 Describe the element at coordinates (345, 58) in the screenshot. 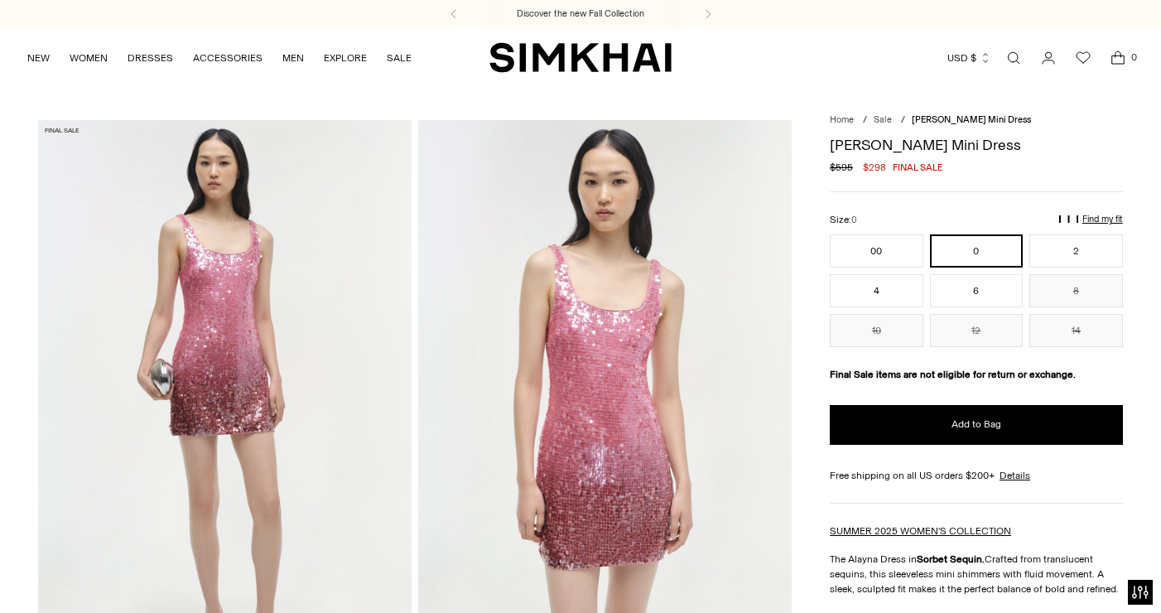

I see `a: EXPLORE` at that location.